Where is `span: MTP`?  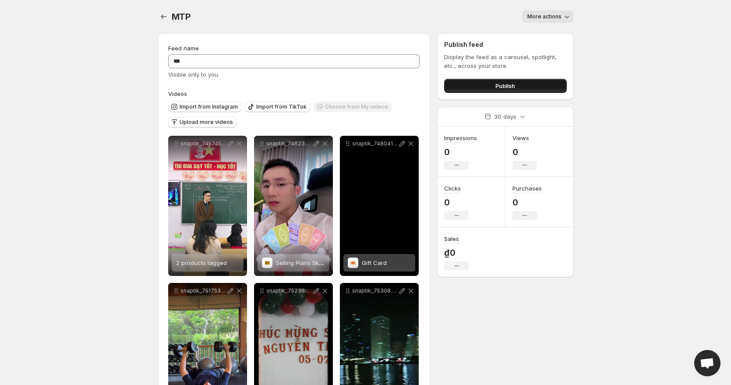
span: MTP is located at coordinates (181, 17).